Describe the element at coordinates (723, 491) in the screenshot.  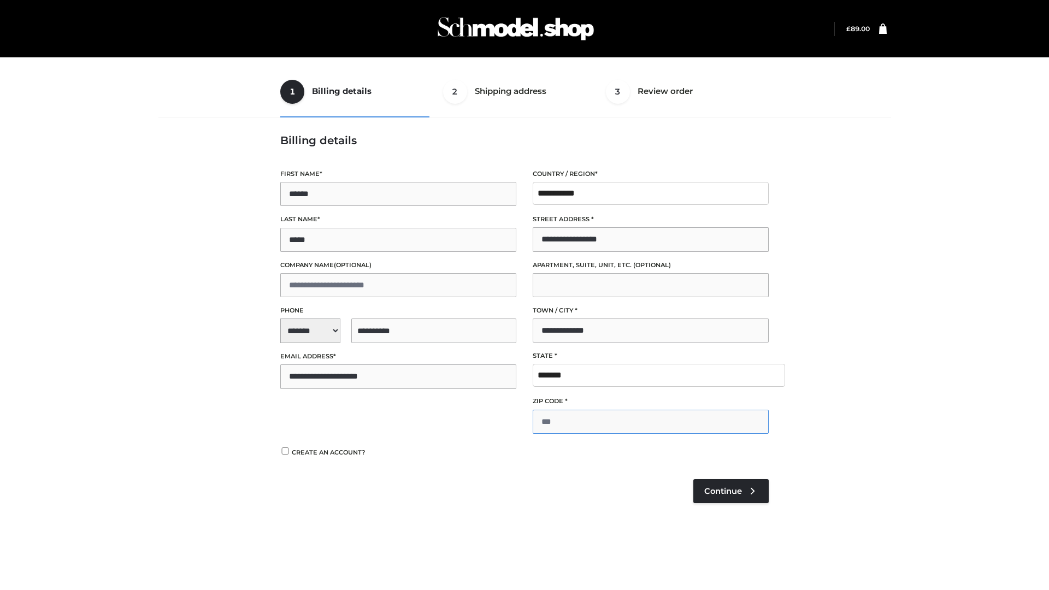
I see `span: Continue` at that location.